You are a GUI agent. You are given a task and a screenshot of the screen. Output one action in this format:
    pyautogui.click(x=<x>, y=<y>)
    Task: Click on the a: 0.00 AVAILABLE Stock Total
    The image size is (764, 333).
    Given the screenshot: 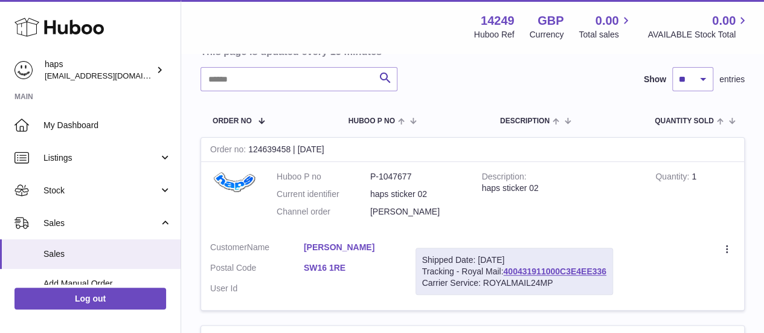 What is the action you would take?
    pyautogui.click(x=698, y=27)
    